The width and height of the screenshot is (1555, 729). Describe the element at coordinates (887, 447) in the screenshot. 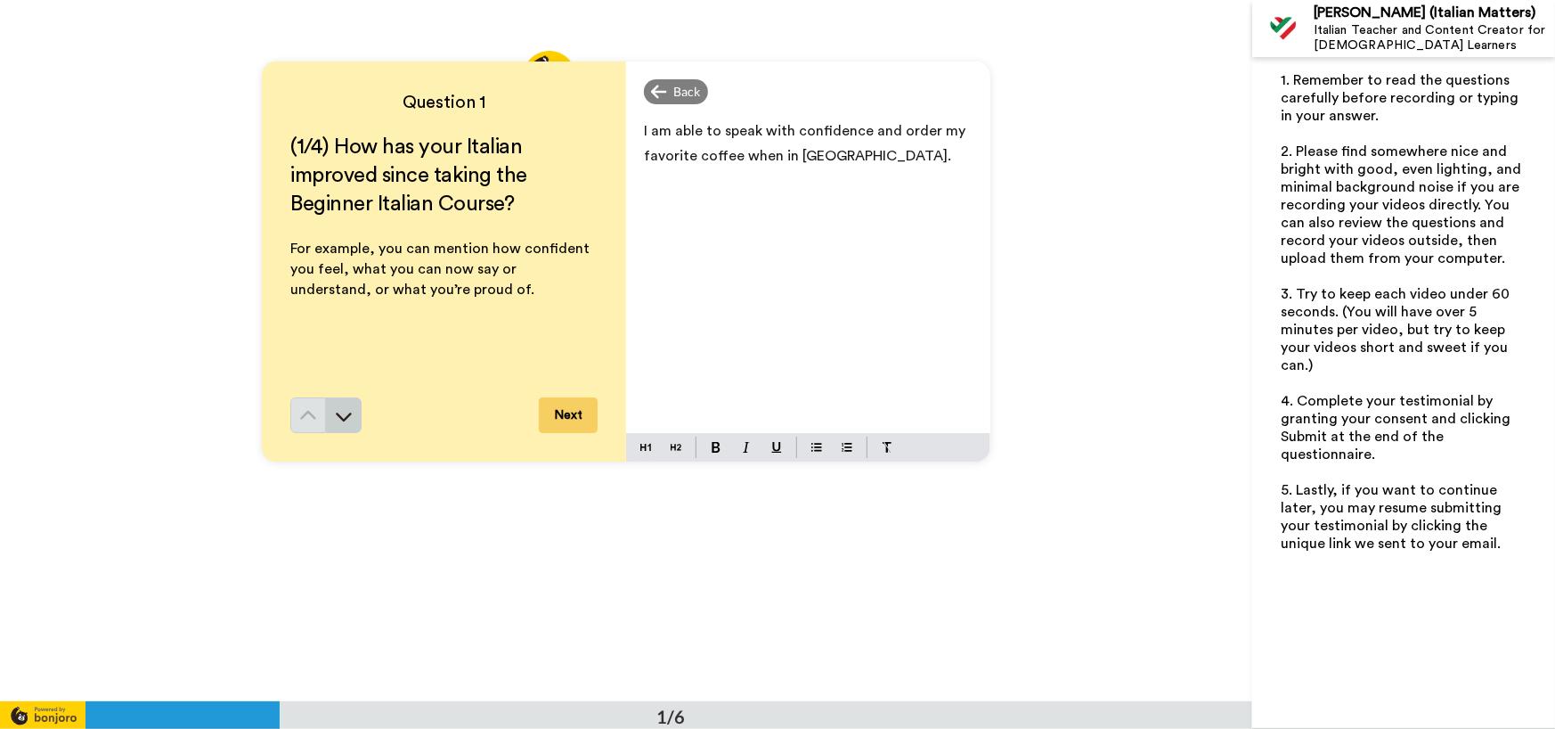

I see `img: clear-format.svg` at that location.